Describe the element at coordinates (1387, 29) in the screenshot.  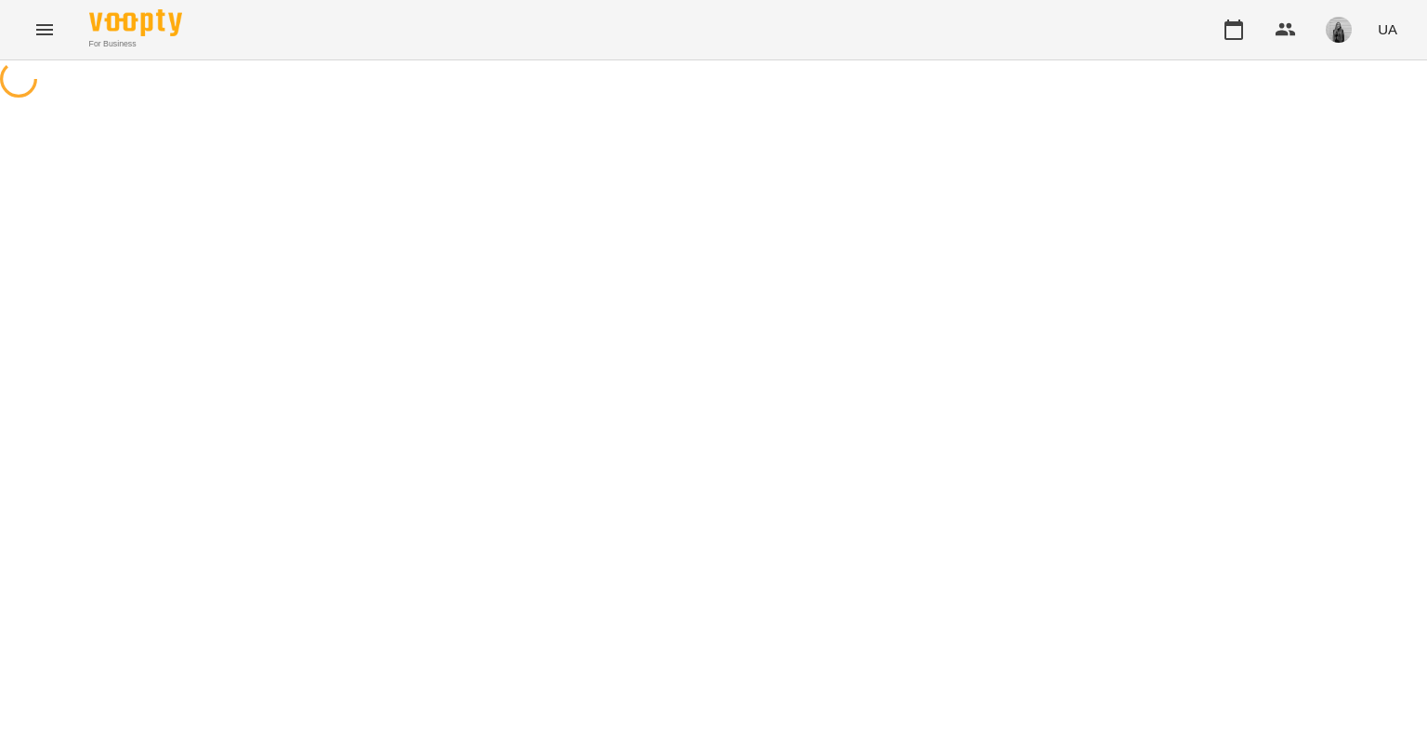
I see `button: UA` at that location.